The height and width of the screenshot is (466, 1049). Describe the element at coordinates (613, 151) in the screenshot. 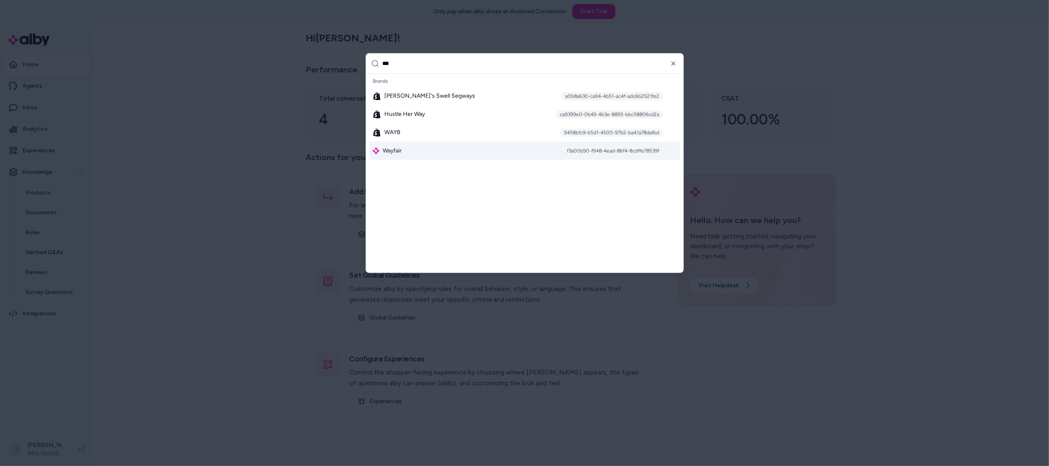

I see `div: f3a00b90-f948-4ead-86f4-8cdffe78539f` at that location.